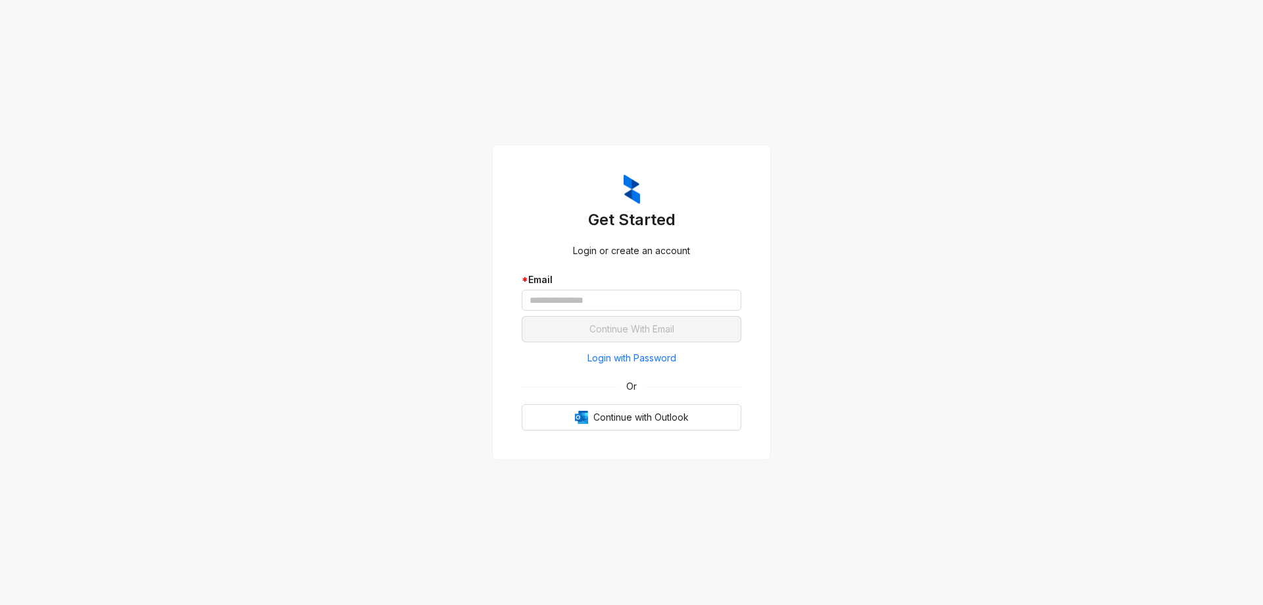 The image size is (1263, 605). I want to click on span: Continue with Outlook, so click(641, 417).